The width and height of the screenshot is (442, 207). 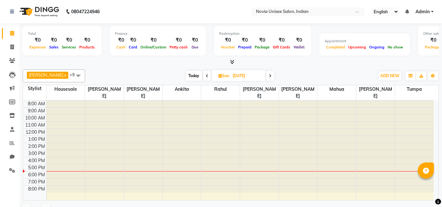 I want to click on span: Services, so click(x=69, y=47).